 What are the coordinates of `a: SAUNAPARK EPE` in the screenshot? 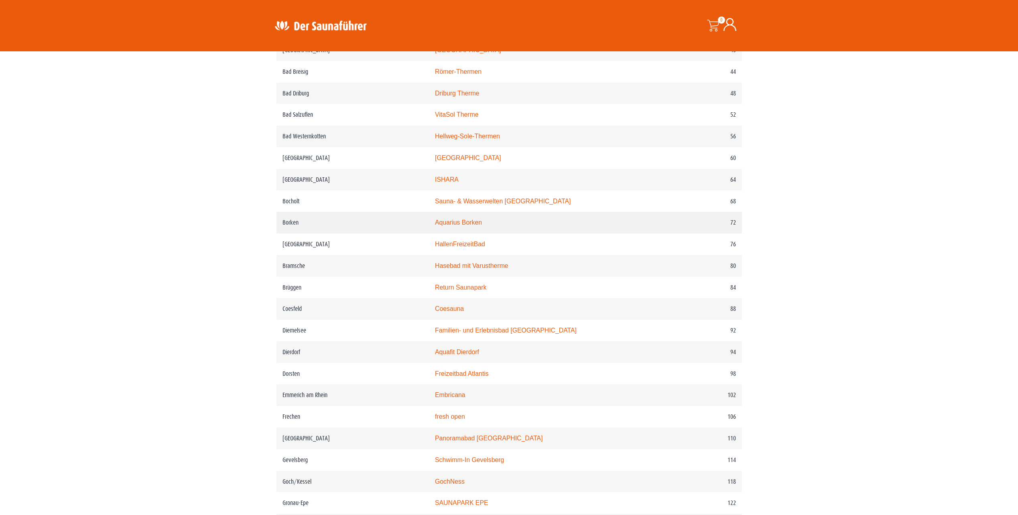 It's located at (461, 503).